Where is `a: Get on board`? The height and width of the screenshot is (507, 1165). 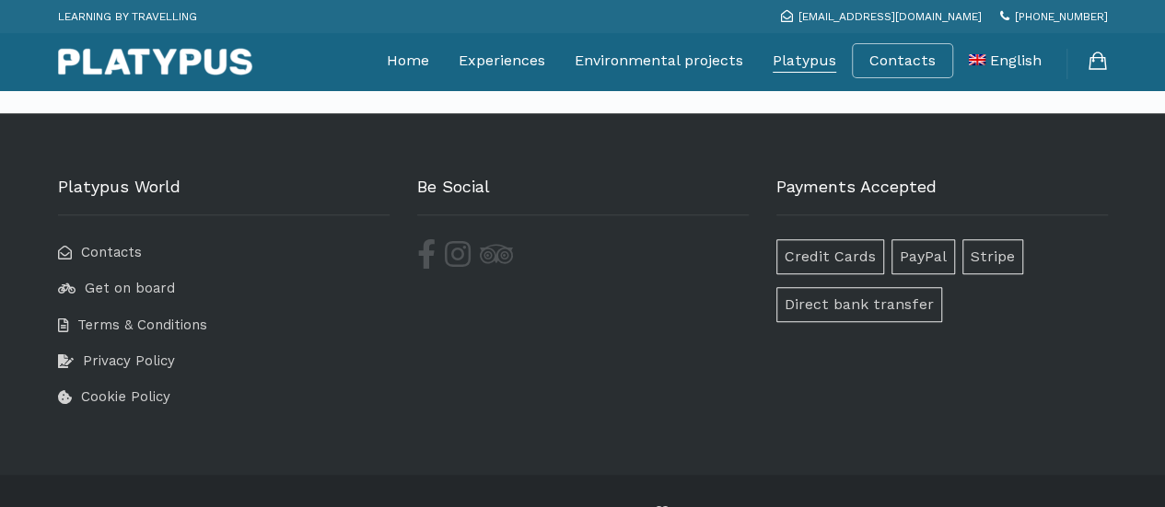 a: Get on board is located at coordinates (116, 288).